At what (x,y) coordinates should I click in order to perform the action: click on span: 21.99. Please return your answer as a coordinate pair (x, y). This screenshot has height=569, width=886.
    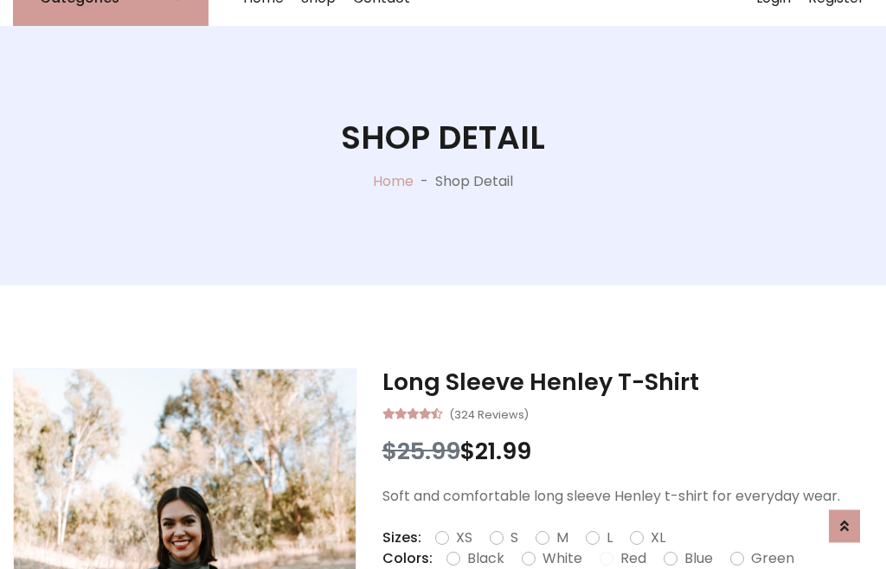
    Looking at the image, I should click on (503, 451).